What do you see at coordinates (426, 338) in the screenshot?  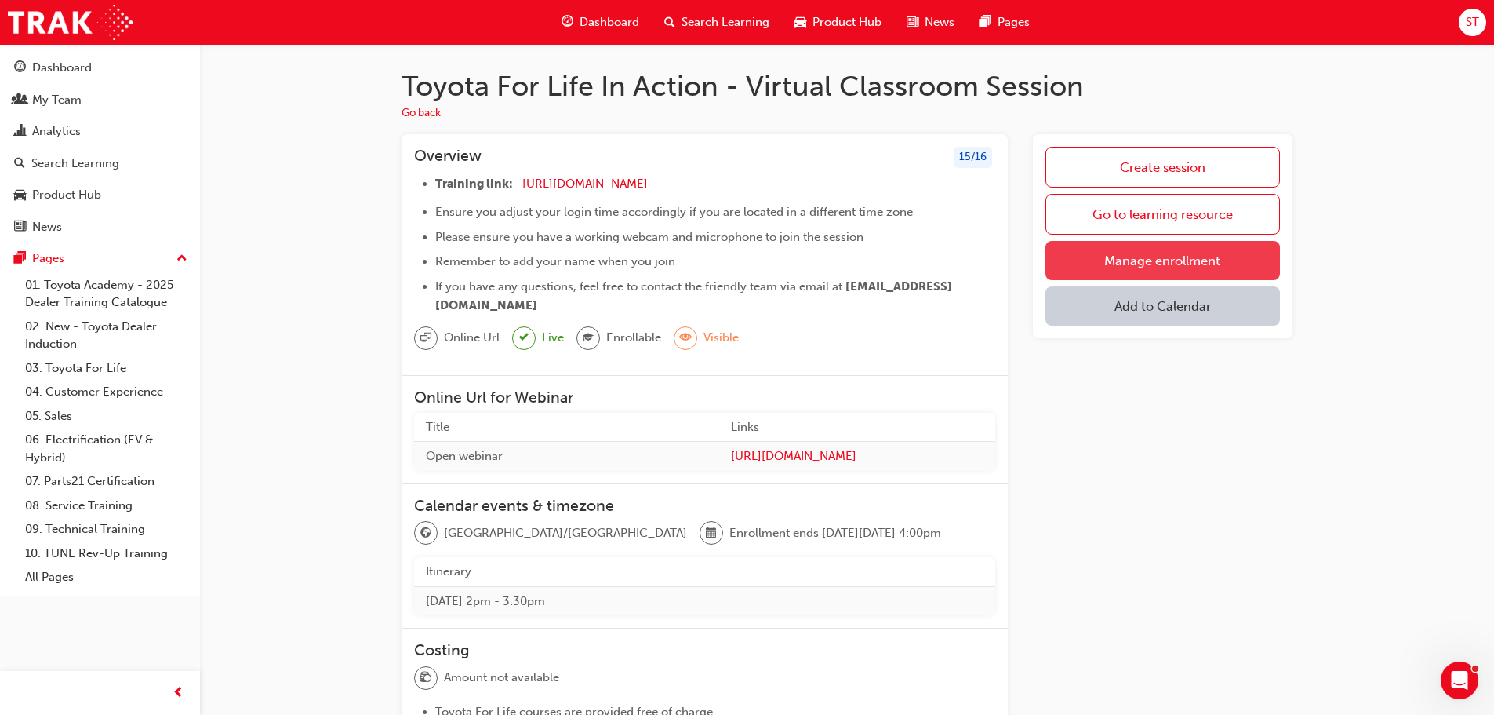 I see `span: sessionType_ONLINE_URL-icon` at bounding box center [426, 338].